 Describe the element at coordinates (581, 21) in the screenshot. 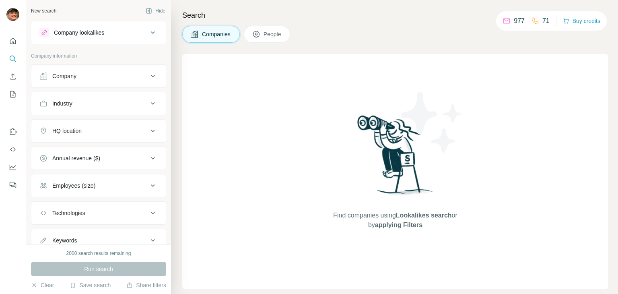

I see `button: Buy credits` at that location.